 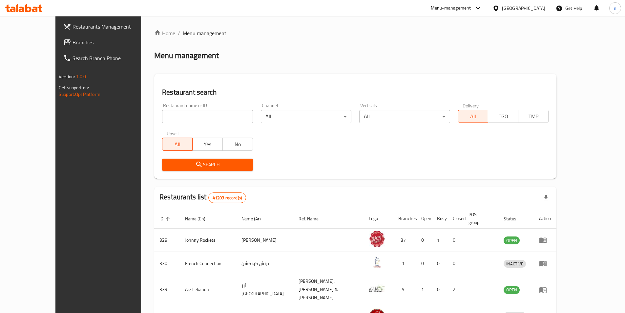 What do you see at coordinates (377, 262) in the screenshot?
I see `img: French Connection` at bounding box center [377, 262].